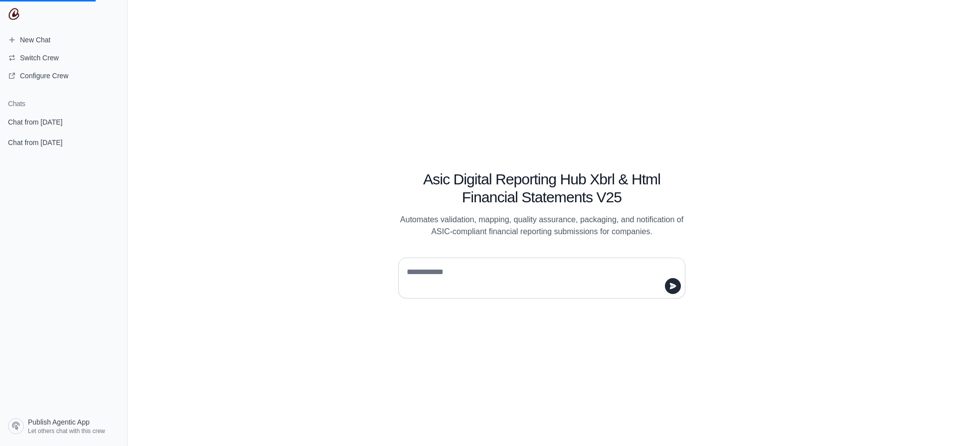  What do you see at coordinates (59, 422) in the screenshot?
I see `span: Publish Agentic App` at bounding box center [59, 422].